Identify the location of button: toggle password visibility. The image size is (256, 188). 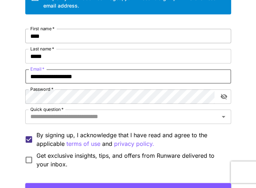
(224, 97).